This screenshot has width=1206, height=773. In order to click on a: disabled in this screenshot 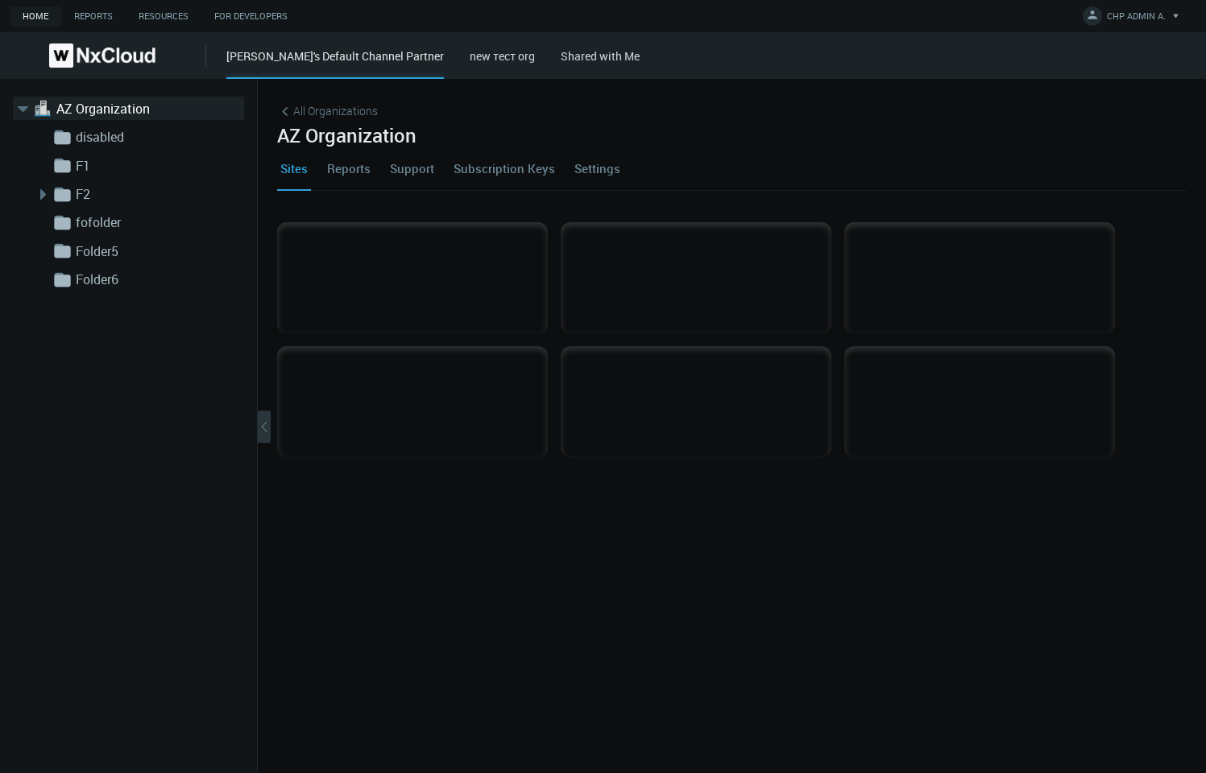, I will do `click(156, 137)`.